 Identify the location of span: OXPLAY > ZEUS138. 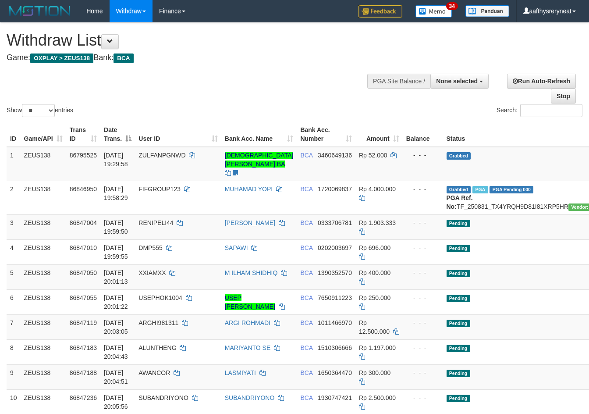
(62, 58).